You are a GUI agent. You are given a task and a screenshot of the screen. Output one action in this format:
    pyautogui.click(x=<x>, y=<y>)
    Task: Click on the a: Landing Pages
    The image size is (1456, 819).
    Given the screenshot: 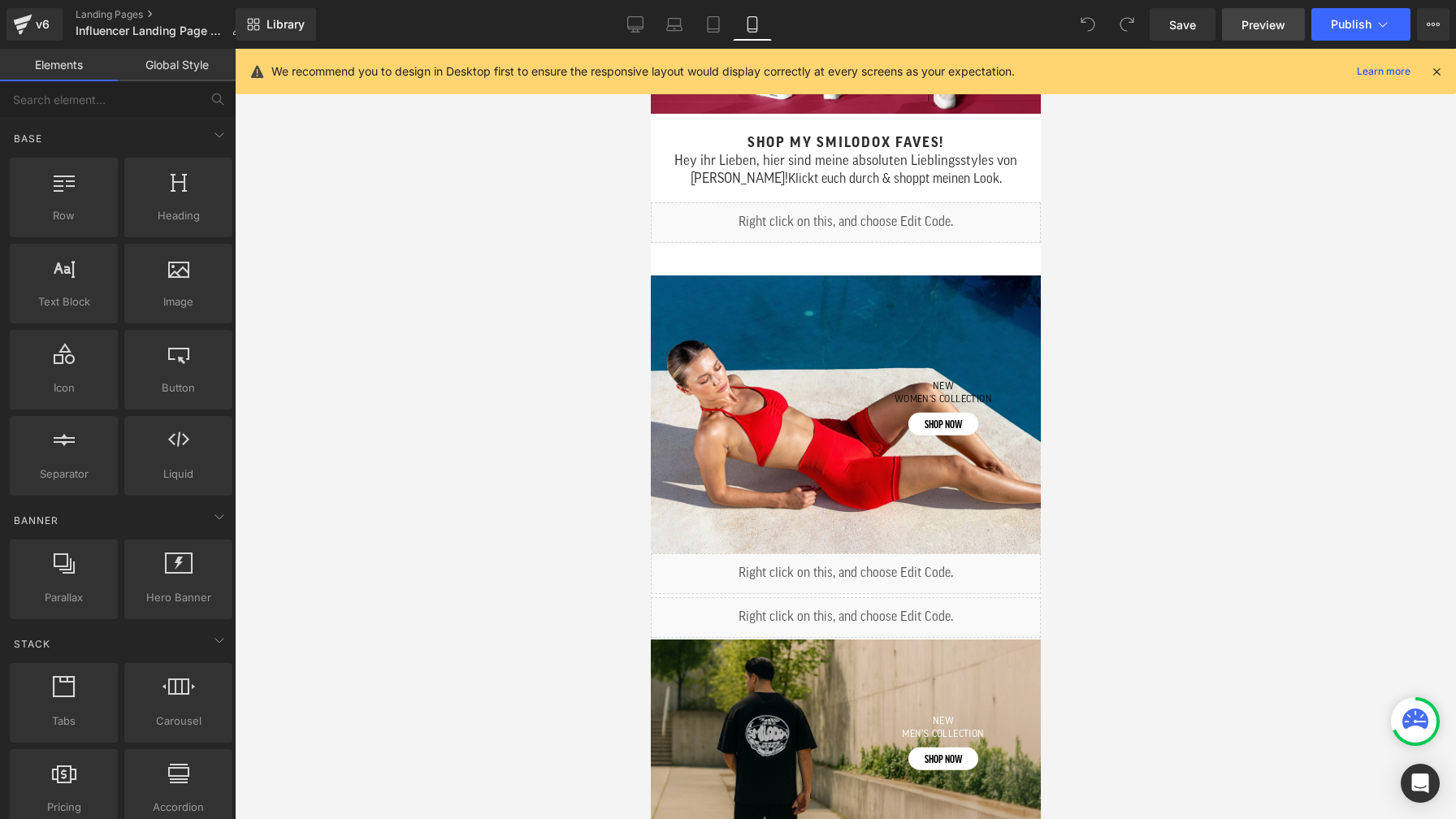 What is the action you would take?
    pyautogui.click(x=166, y=15)
    